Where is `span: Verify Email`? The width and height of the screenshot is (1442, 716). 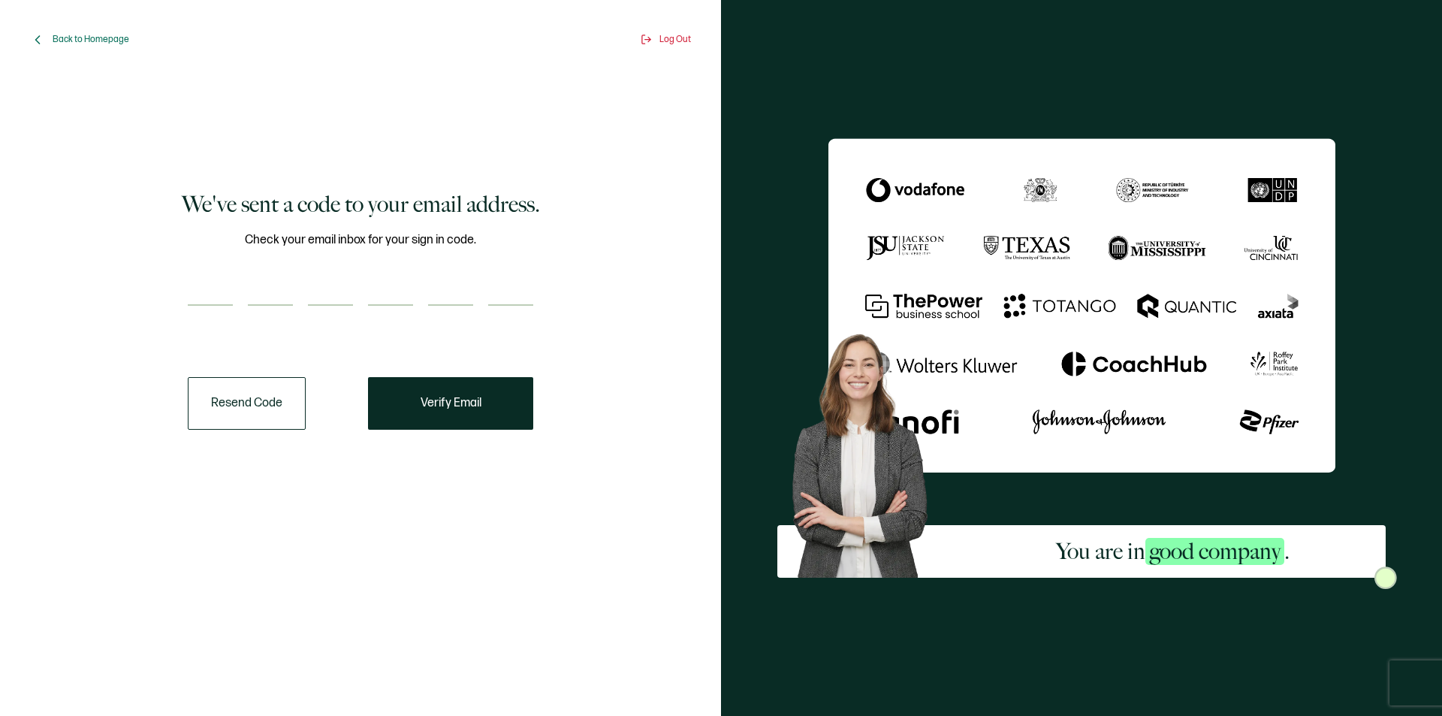
span: Verify Email is located at coordinates (451, 403).